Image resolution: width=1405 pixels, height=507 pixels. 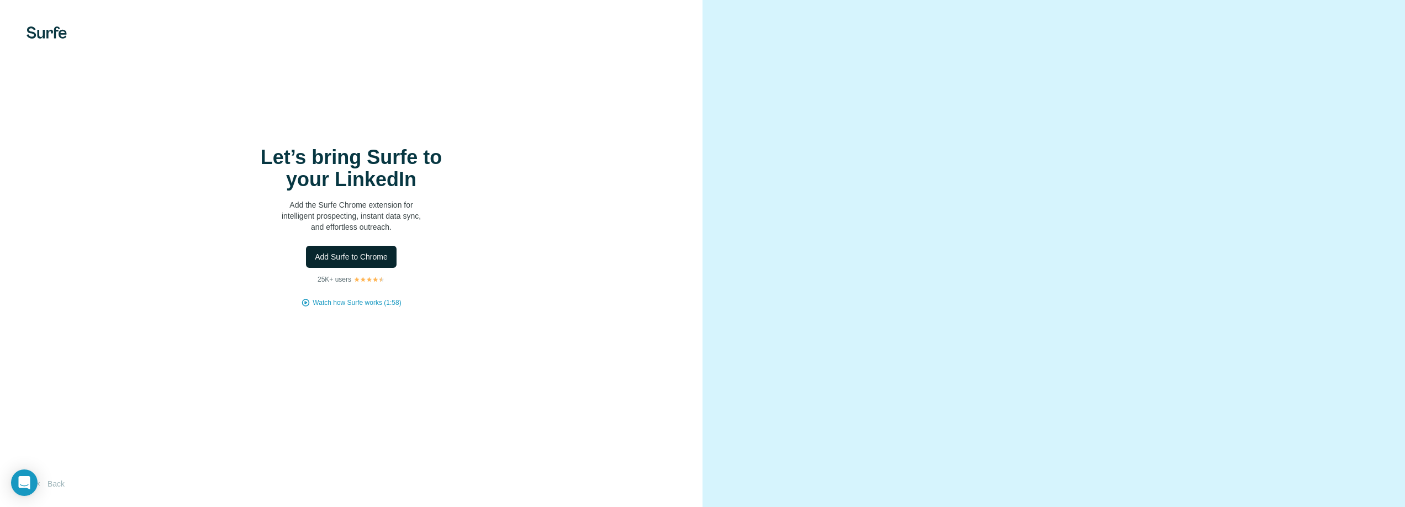 What do you see at coordinates (334, 280) in the screenshot?
I see `p: 25K+ users` at bounding box center [334, 280].